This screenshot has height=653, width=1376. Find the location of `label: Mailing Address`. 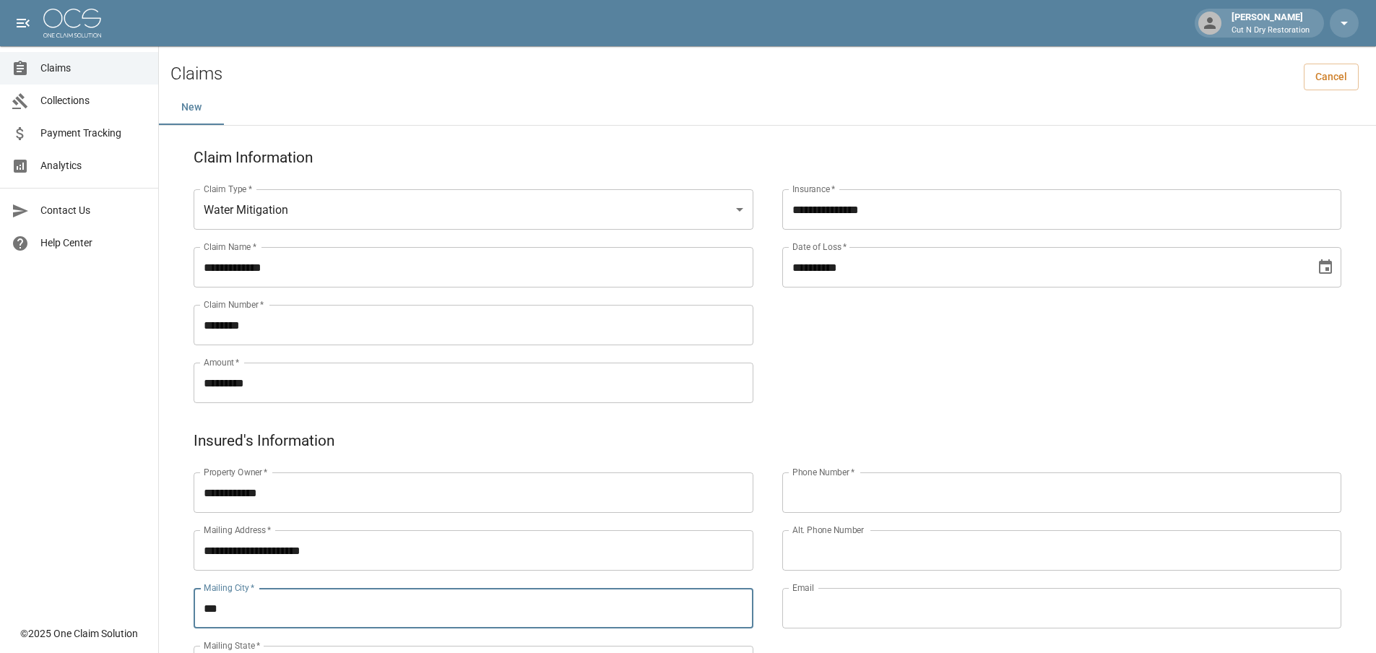

label: Mailing Address is located at coordinates (237, 530).